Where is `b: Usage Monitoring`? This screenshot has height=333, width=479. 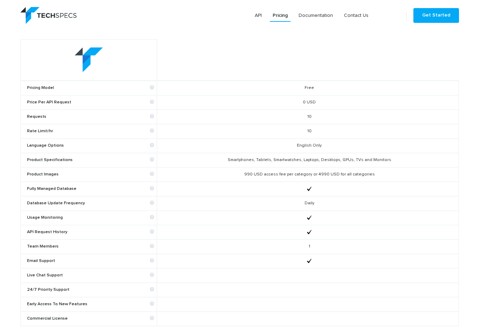 b: Usage Monitoring is located at coordinates (91, 217).